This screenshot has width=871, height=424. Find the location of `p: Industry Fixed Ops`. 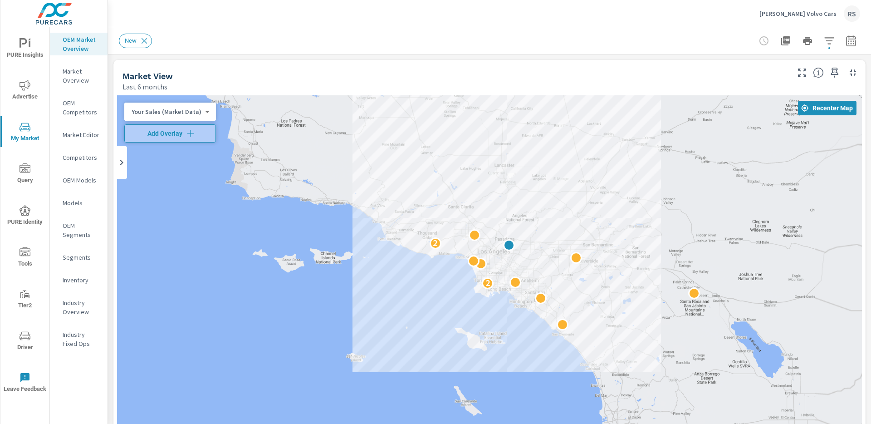

p: Industry Fixed Ops is located at coordinates (81, 339).